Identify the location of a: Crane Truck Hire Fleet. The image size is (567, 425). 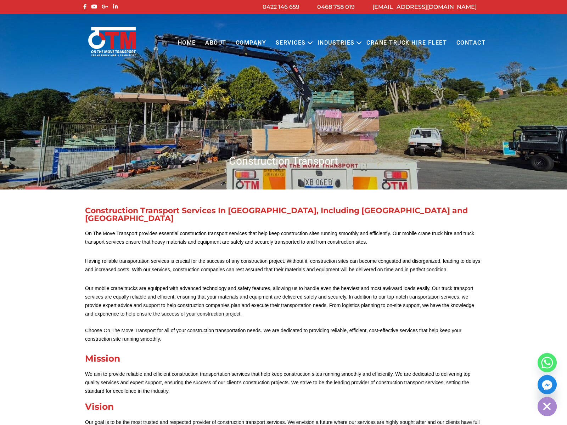
(406, 43).